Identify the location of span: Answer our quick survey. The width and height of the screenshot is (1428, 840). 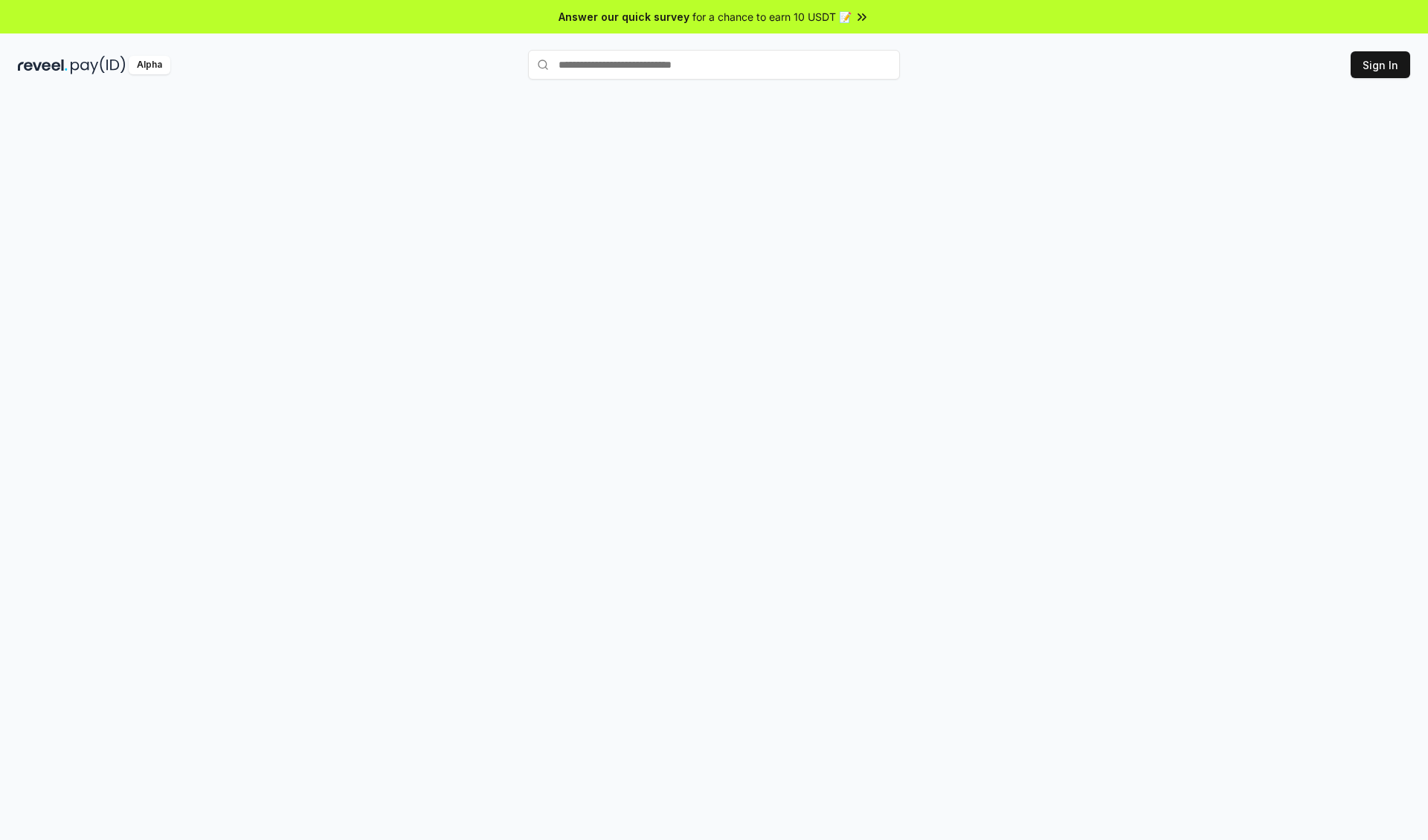
(624, 16).